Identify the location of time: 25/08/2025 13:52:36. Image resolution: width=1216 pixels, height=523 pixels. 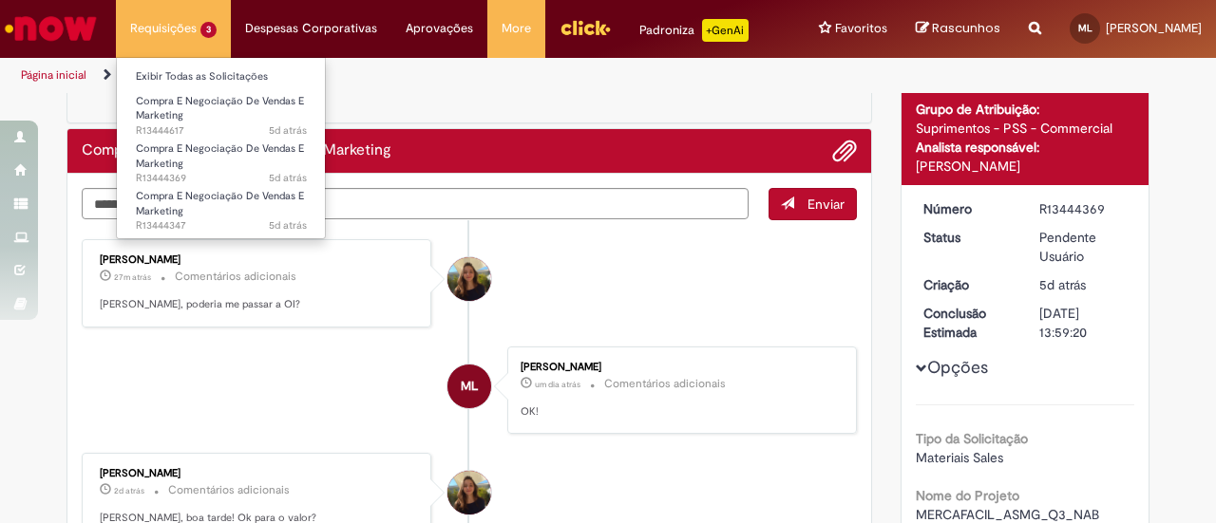
(288, 178).